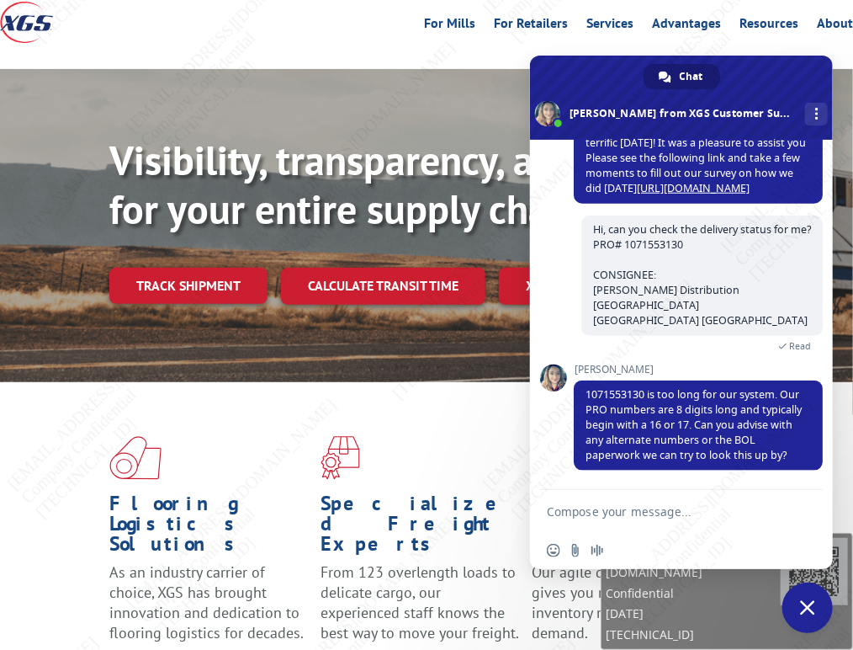 The width and height of the screenshot is (853, 650). I want to click on img: xgs-icon-focused-on-flooring-red, so click(340, 458).